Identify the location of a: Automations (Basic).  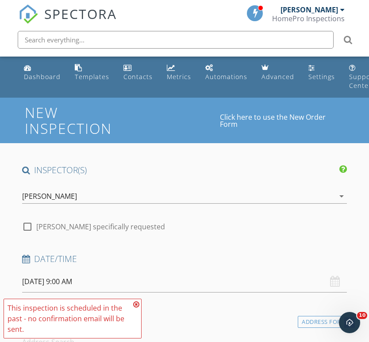
(226, 73).